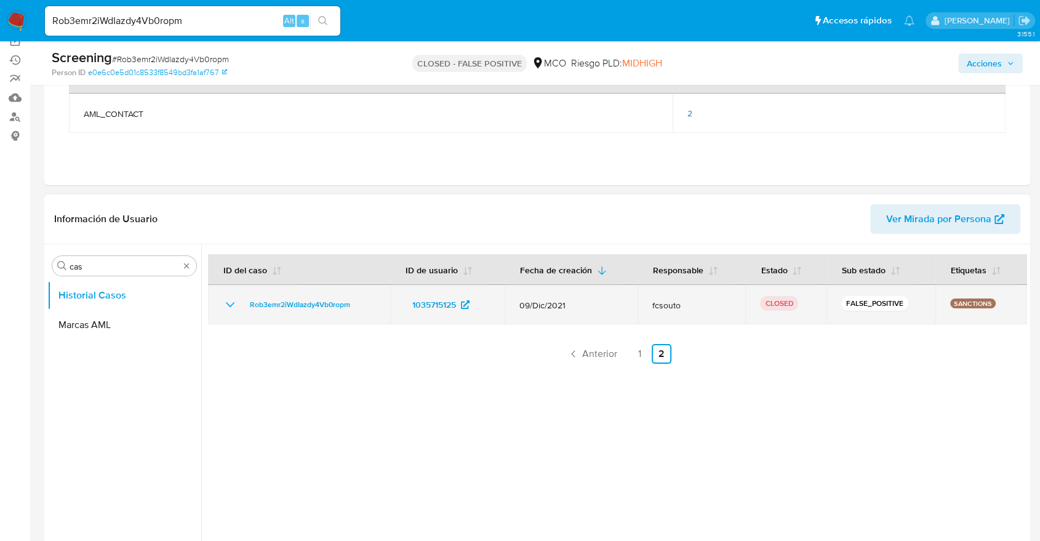 Image resolution: width=1040 pixels, height=541 pixels. Describe the element at coordinates (82, 57) in the screenshot. I see `b: Screening` at that location.